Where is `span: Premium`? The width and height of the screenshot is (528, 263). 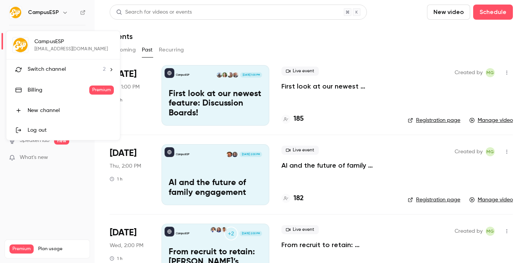
span: Premium is located at coordinates (101, 90).